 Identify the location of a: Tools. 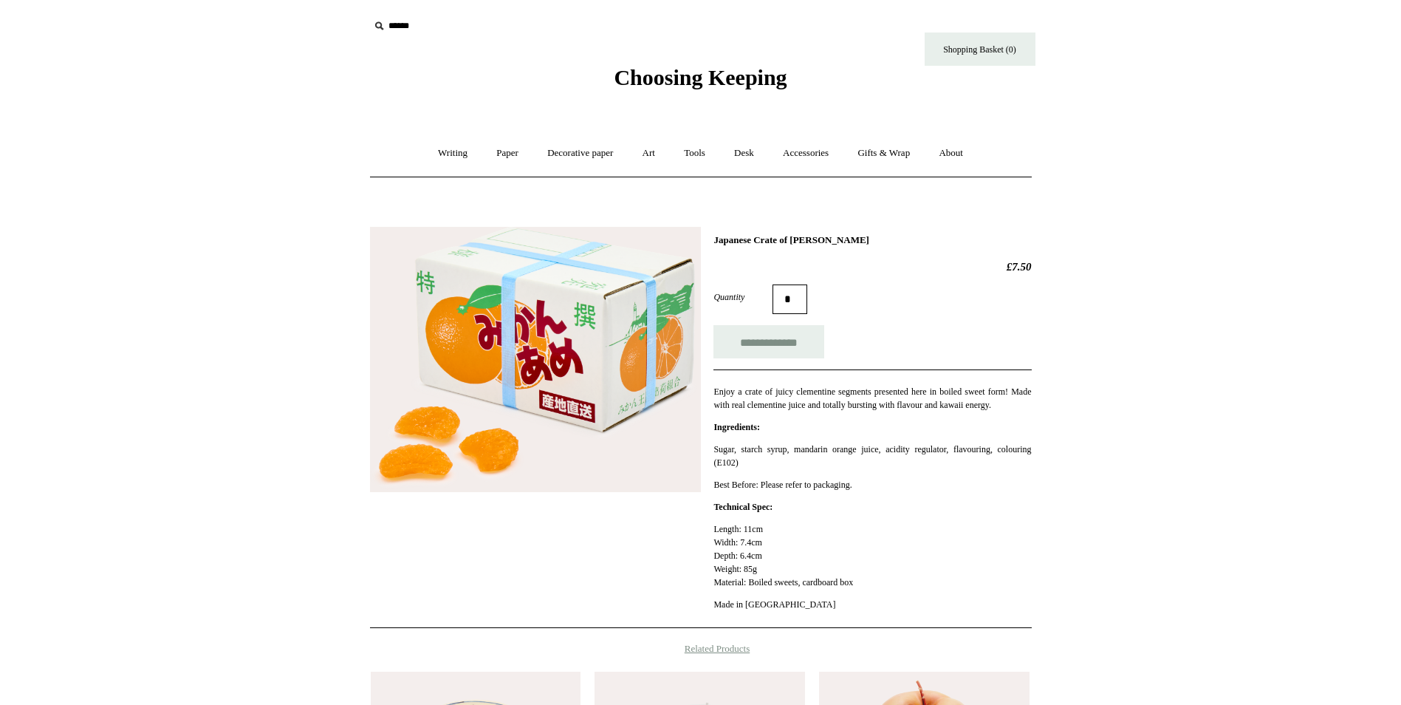
(694, 153).